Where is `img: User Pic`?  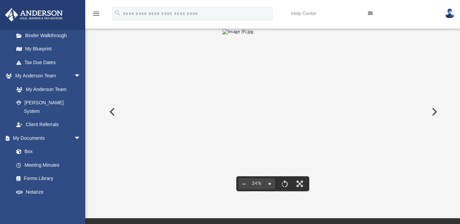
img: User Pic is located at coordinates (449, 13).